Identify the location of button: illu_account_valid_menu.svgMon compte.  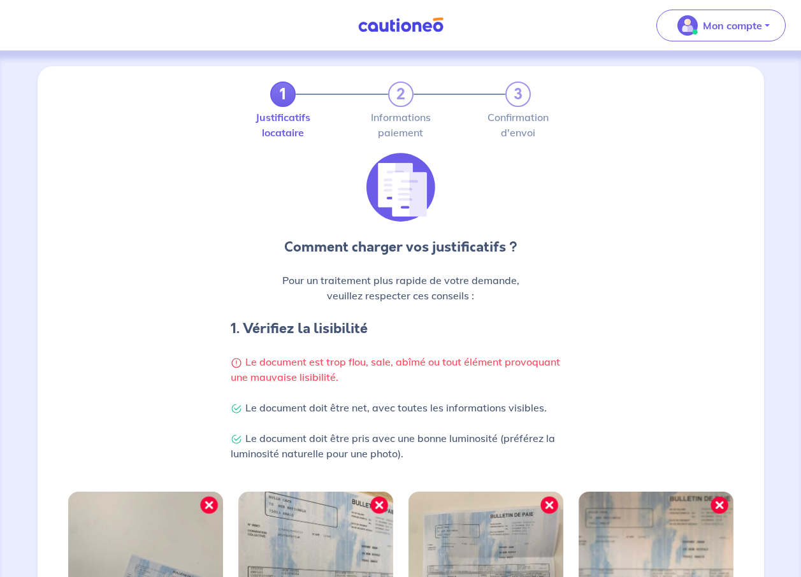
(720, 25).